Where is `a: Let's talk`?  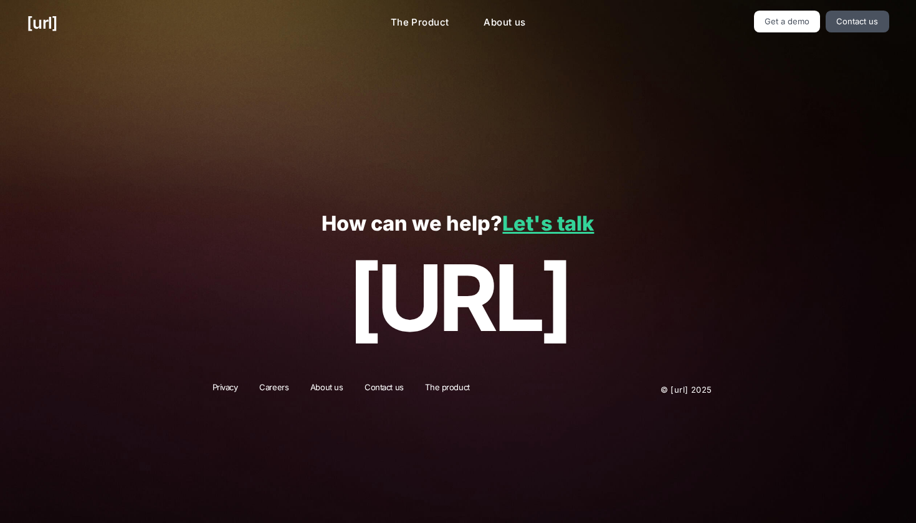 a: Let's talk is located at coordinates (548, 223).